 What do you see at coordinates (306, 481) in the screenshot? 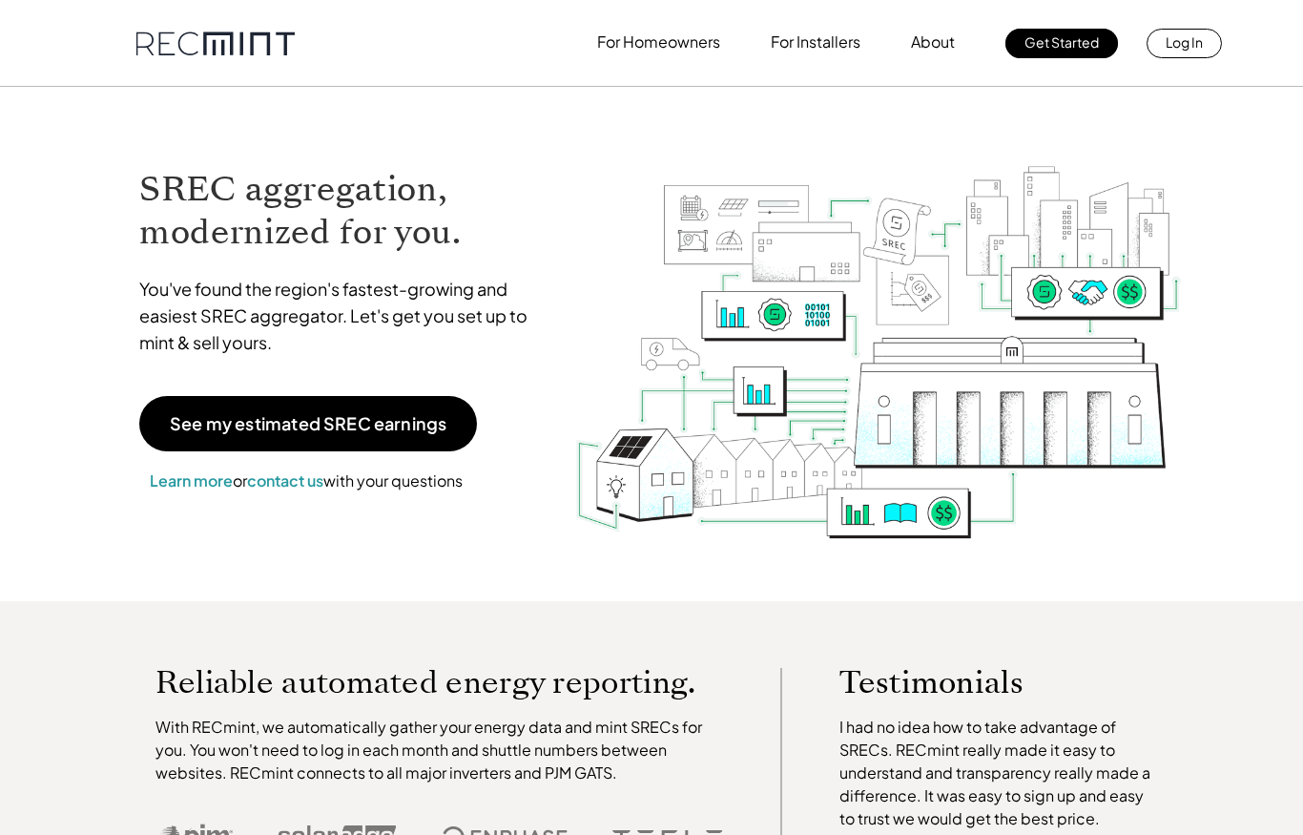
I see `p: or with your questions` at bounding box center [306, 481].